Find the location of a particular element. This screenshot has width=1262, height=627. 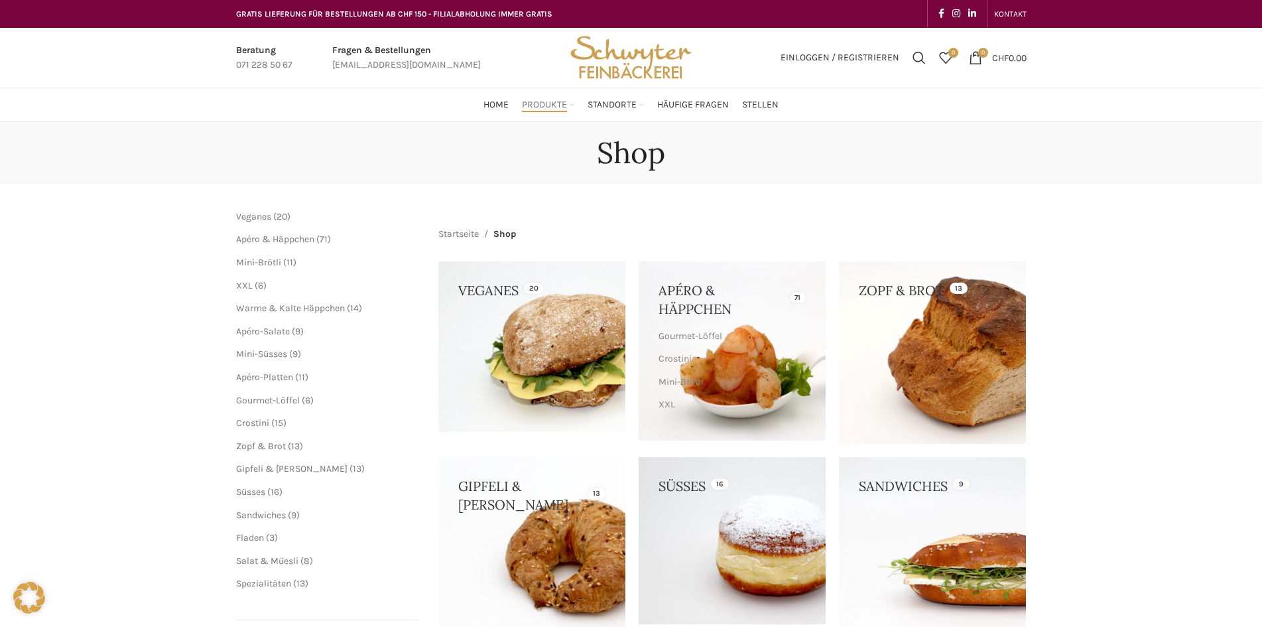

span: Apéro & Häppchen is located at coordinates (275, 239).